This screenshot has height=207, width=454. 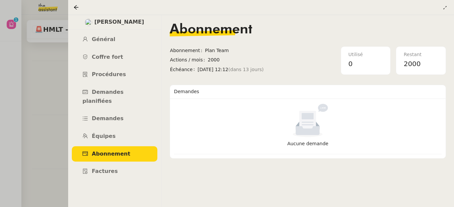 I want to click on span: Demandes, so click(x=108, y=118).